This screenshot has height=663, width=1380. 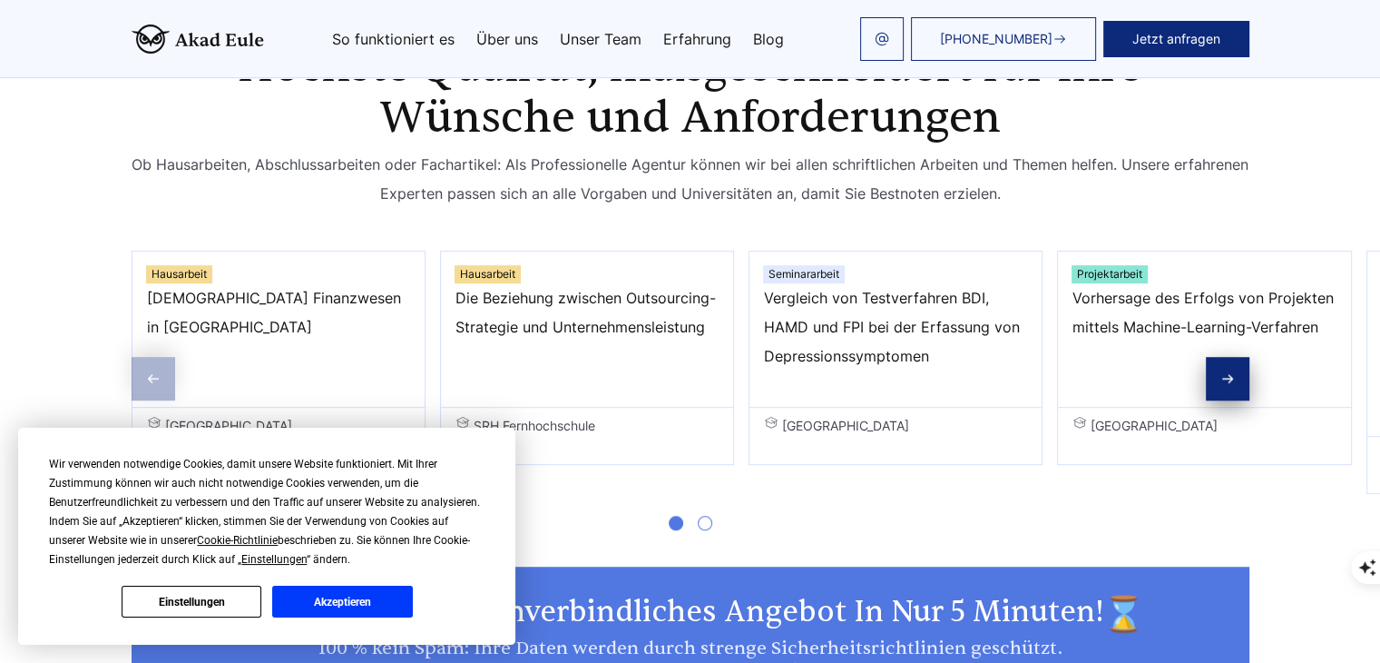 What do you see at coordinates (1228, 378) in the screenshot?
I see `div: Next slide` at bounding box center [1228, 378].